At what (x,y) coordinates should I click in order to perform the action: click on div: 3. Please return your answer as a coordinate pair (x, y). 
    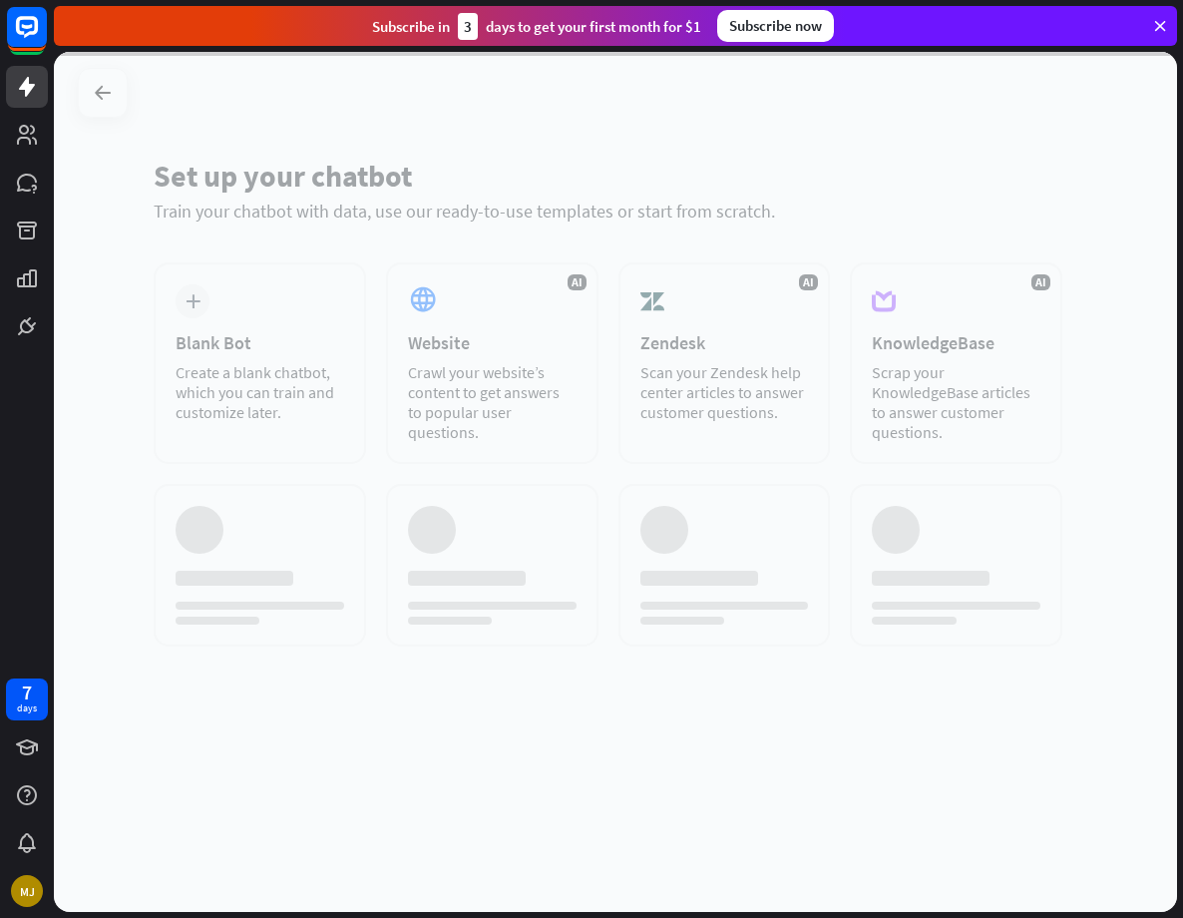
    Looking at the image, I should click on (468, 26).